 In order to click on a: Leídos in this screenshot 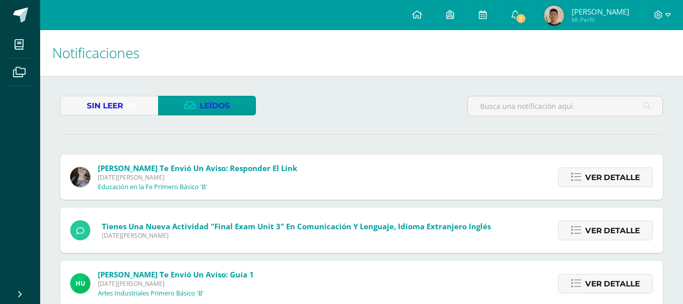, I will do `click(207, 105)`.